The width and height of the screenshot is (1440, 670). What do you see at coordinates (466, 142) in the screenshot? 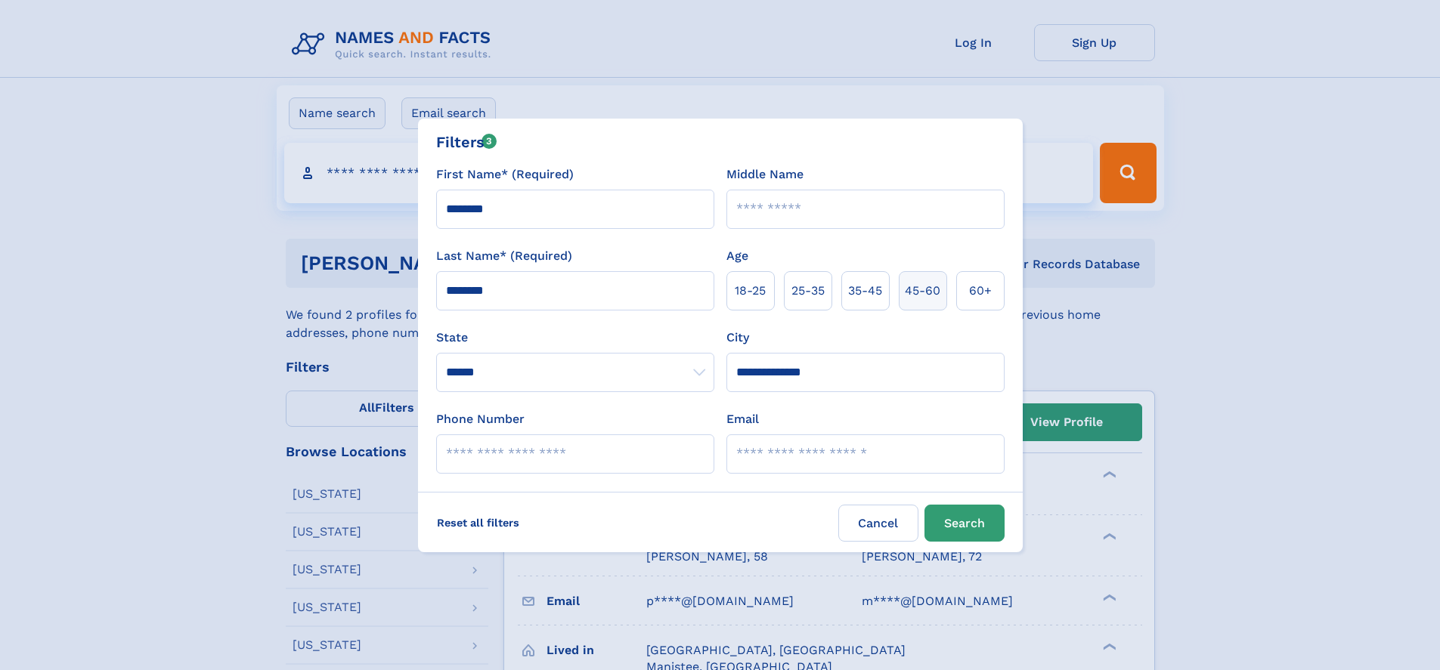
I see `div: Filters` at bounding box center [466, 142].